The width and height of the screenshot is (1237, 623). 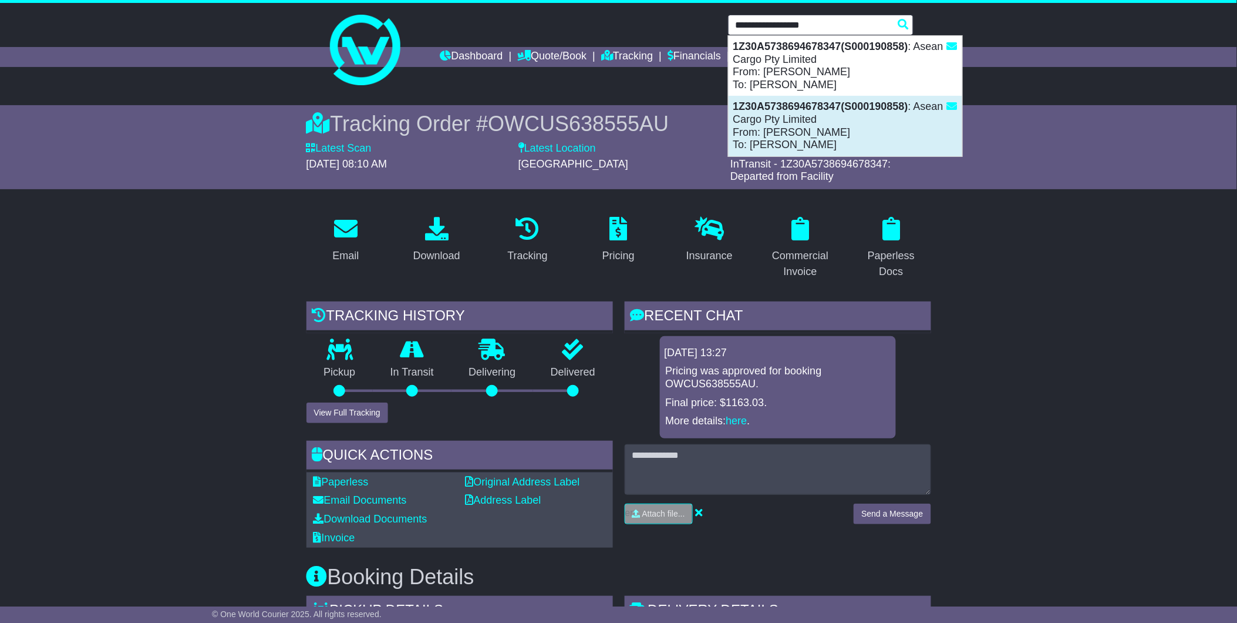 What do you see at coordinates (437, 255) in the screenshot?
I see `div: Download` at bounding box center [437, 255].